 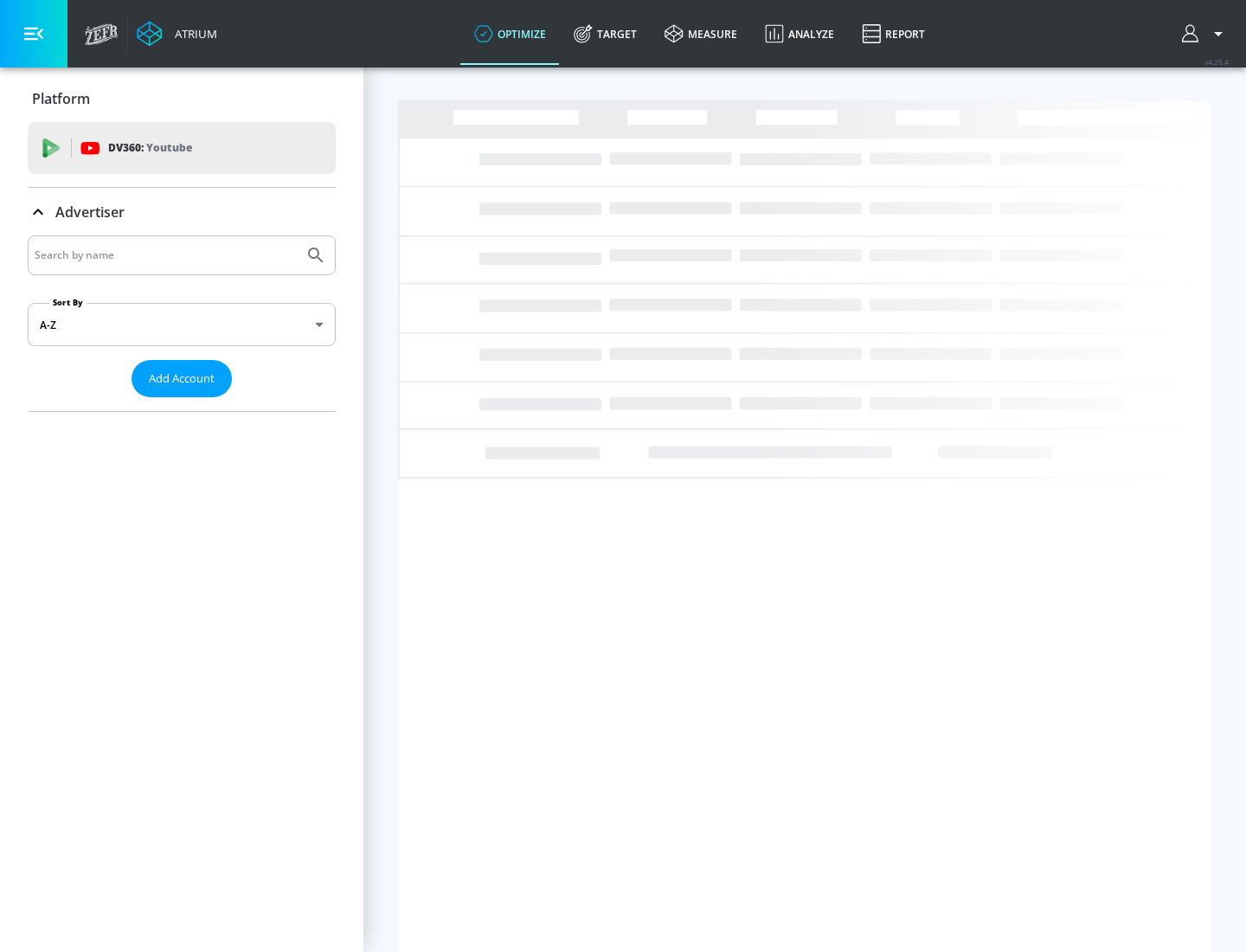 I want to click on span: v 4.25.4, so click(x=1216, y=61).